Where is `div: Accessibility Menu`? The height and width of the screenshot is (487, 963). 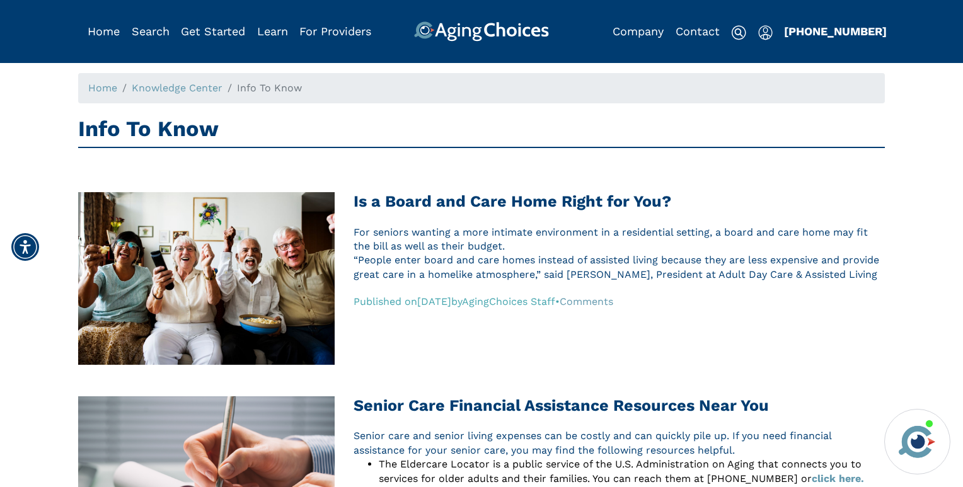 div: Accessibility Menu is located at coordinates (25, 247).